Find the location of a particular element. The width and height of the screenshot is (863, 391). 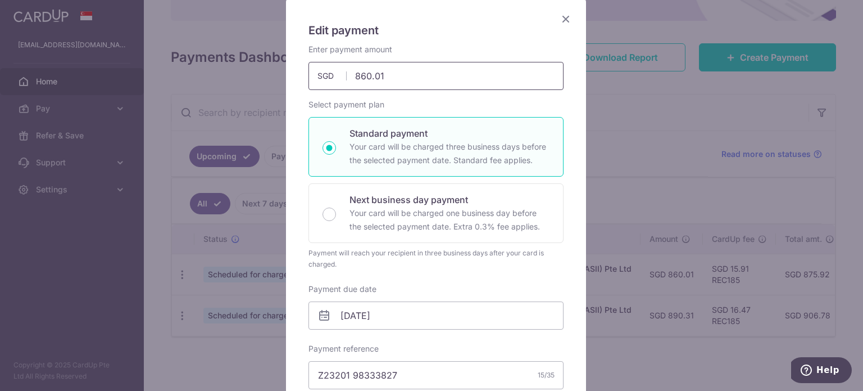

span: Help is located at coordinates (37, 13).